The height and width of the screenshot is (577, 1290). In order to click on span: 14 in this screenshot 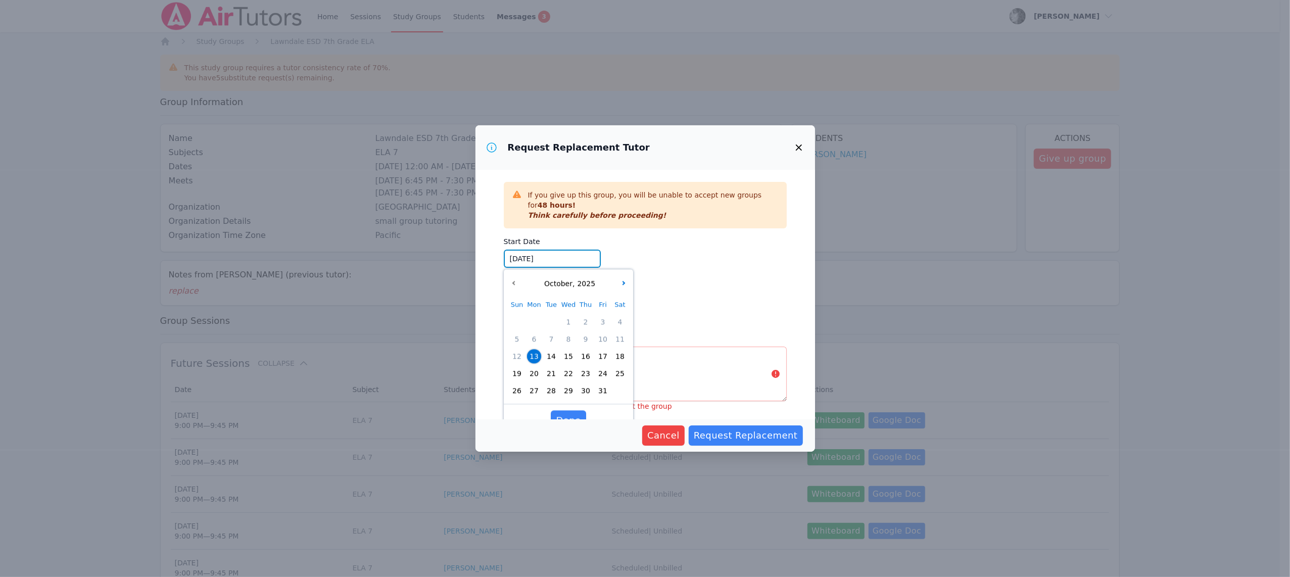, I will do `click(551, 356)`.